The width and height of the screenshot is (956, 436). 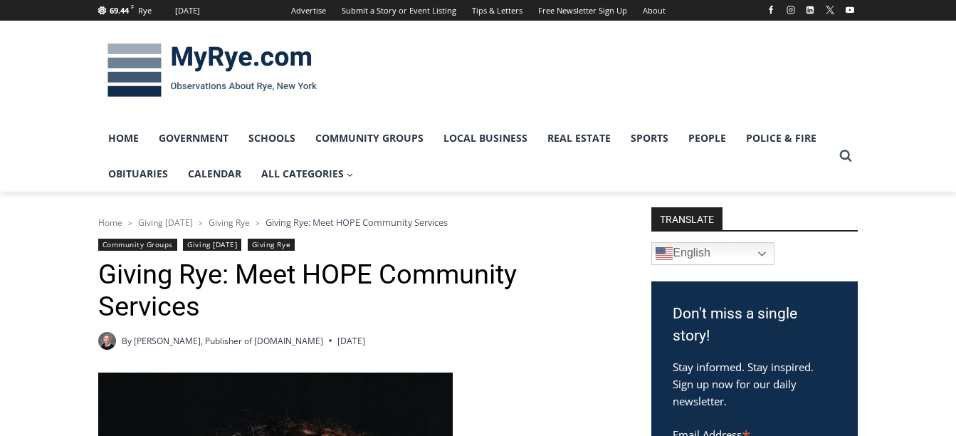 What do you see at coordinates (579, 138) in the screenshot?
I see `a: Real Estate` at bounding box center [579, 138].